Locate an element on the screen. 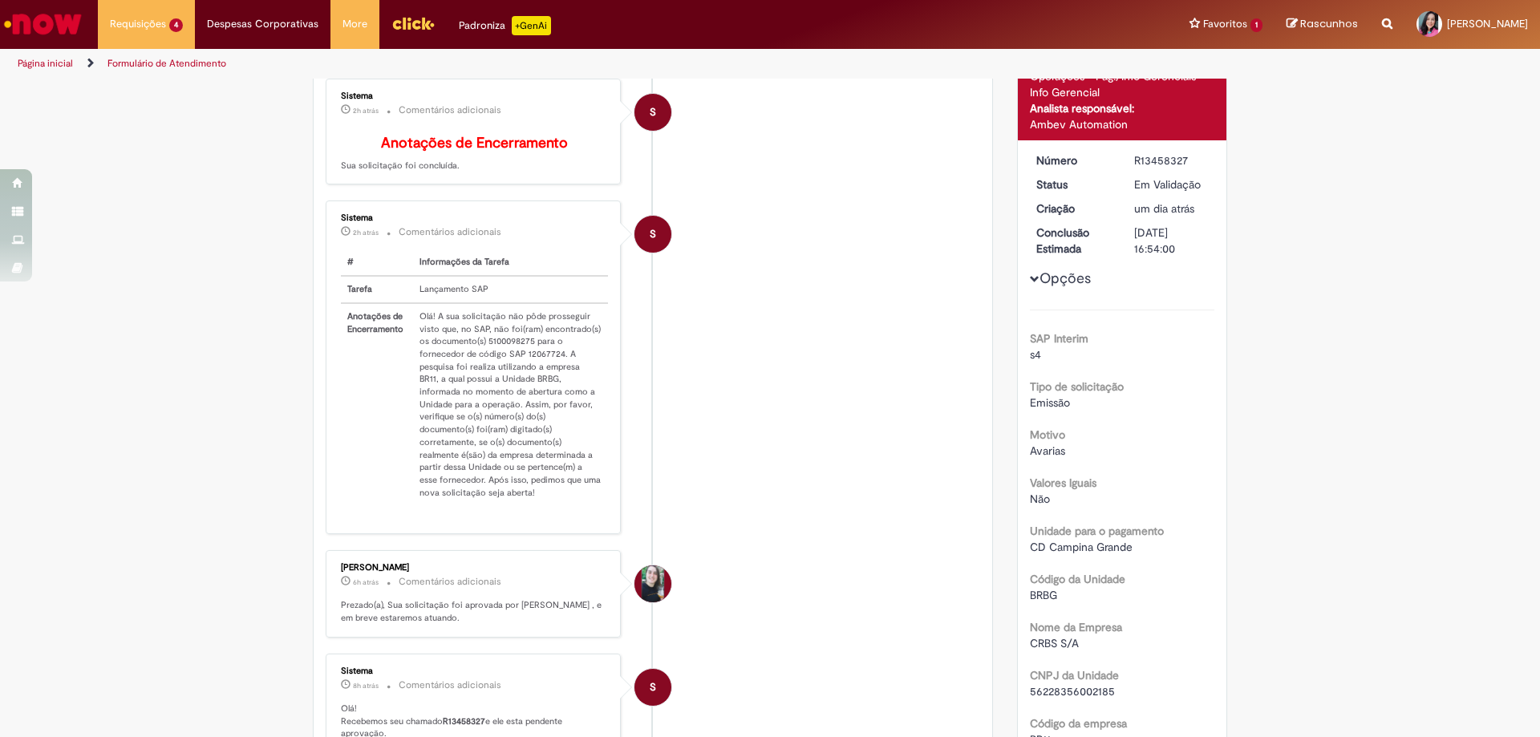 The width and height of the screenshot is (1540, 737). th: Tarefa is located at coordinates (377, 289).